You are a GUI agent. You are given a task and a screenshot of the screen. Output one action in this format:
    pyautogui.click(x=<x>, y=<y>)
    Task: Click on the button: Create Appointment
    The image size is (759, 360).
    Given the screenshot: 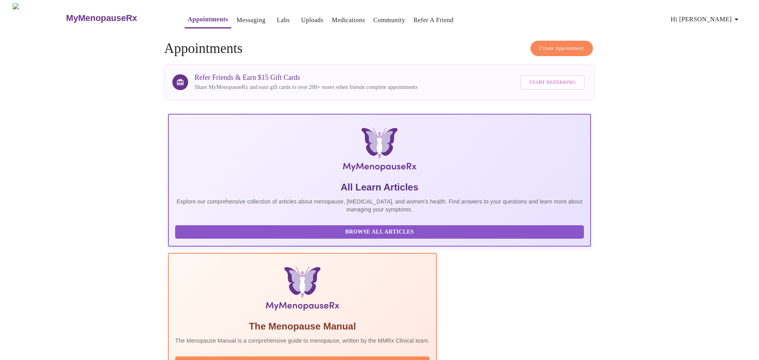 What is the action you would take?
    pyautogui.click(x=561, y=48)
    